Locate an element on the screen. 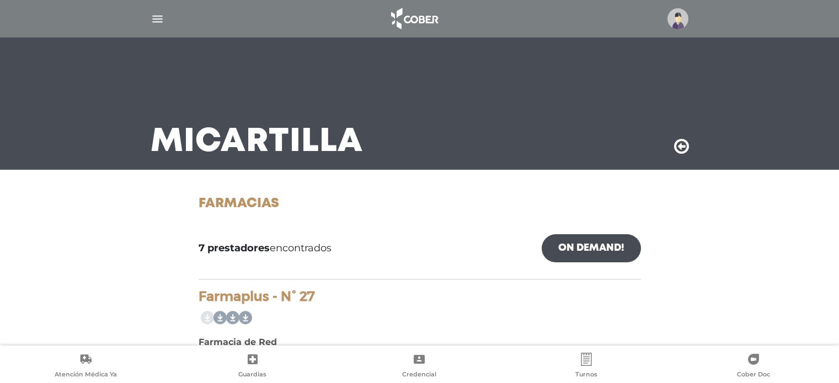 The width and height of the screenshot is (839, 383). b: 7 prestadores is located at coordinates (234, 248).